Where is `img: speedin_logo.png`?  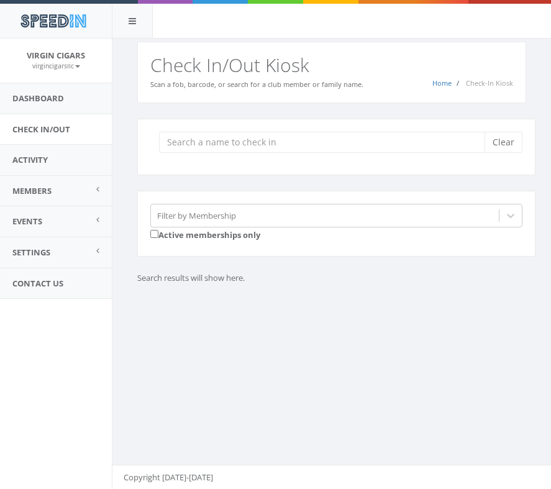 img: speedin_logo.png is located at coordinates (53, 20).